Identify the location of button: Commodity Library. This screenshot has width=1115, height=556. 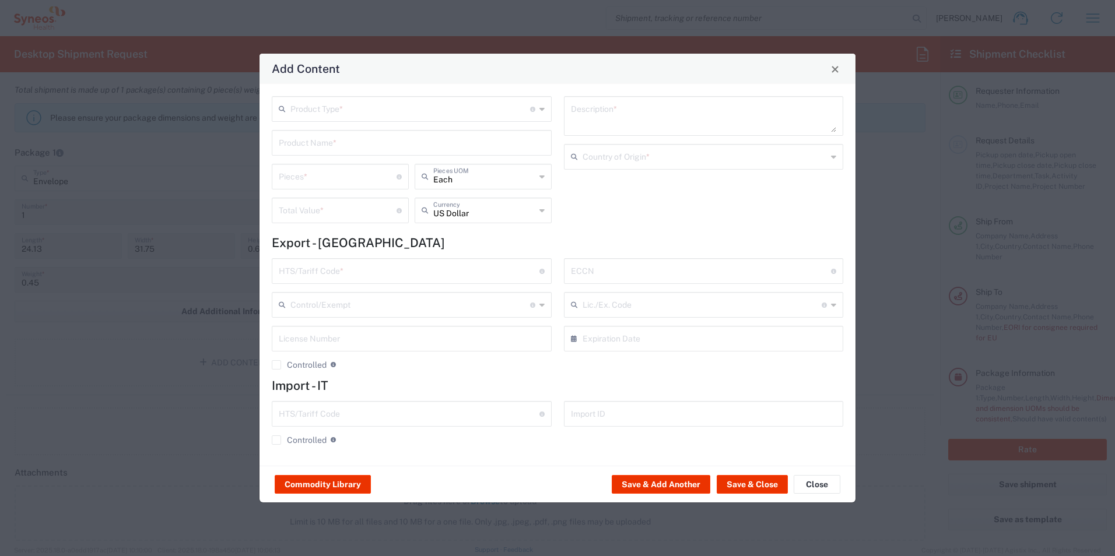
(322, 485).